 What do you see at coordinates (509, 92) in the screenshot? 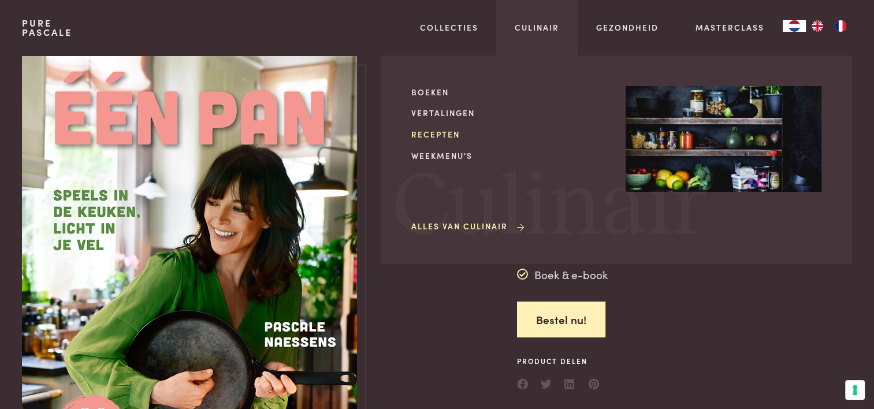
I see `a: Boeken` at bounding box center [509, 92].